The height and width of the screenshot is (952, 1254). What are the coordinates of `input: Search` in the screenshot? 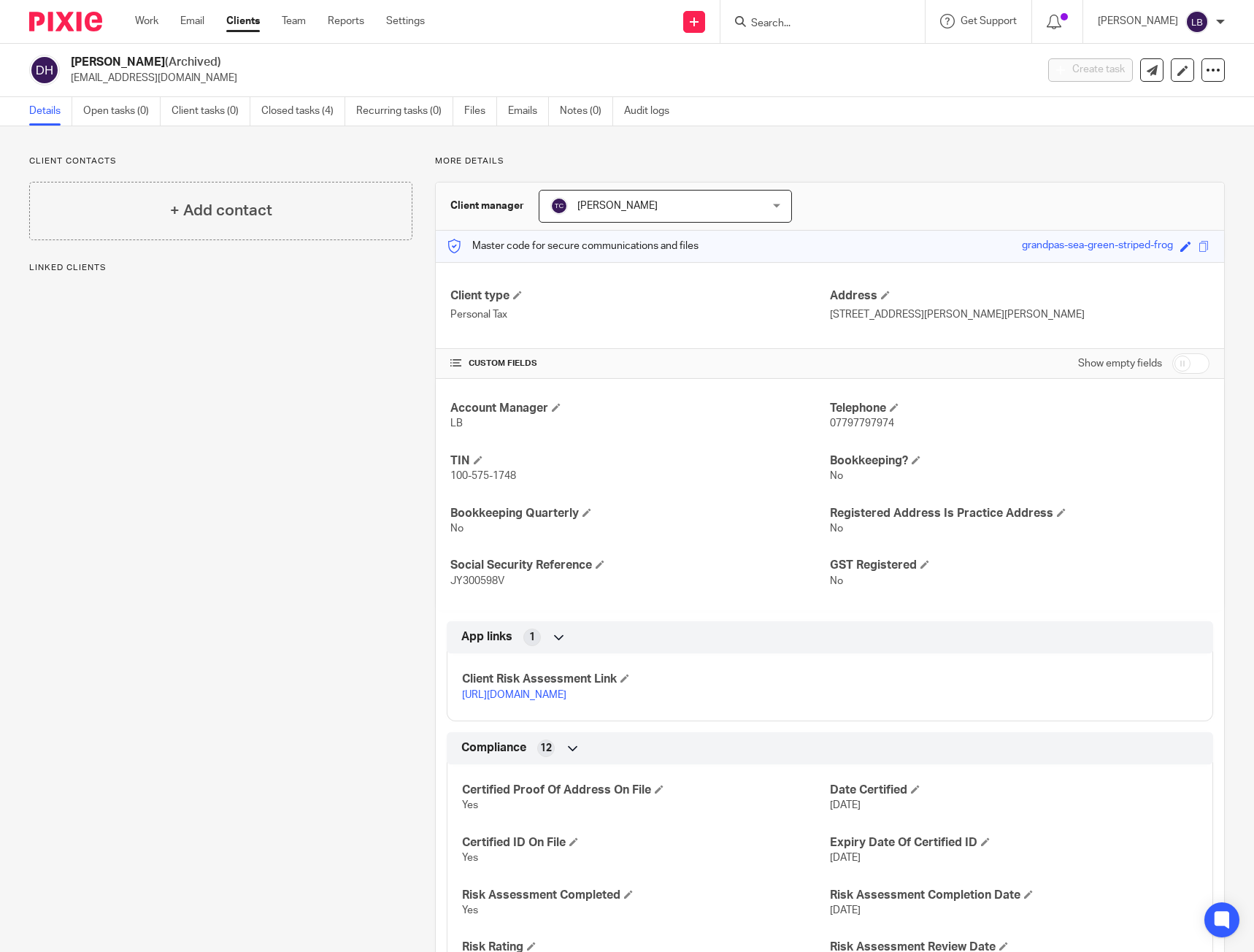 It's located at (816, 24).